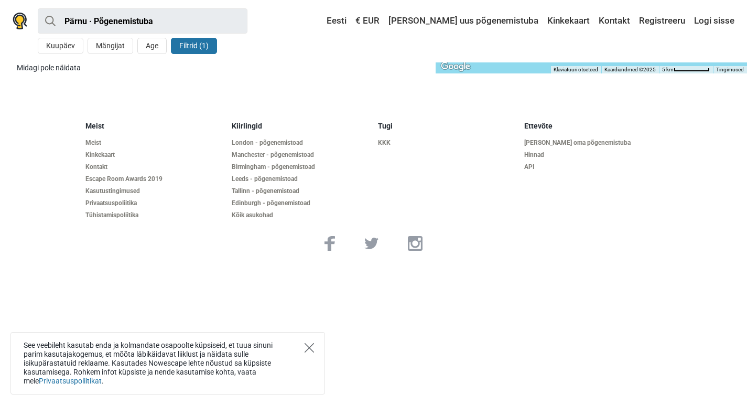  Describe the element at coordinates (222, 68) in the screenshot. I see `div: Midagi pole näidata` at that location.